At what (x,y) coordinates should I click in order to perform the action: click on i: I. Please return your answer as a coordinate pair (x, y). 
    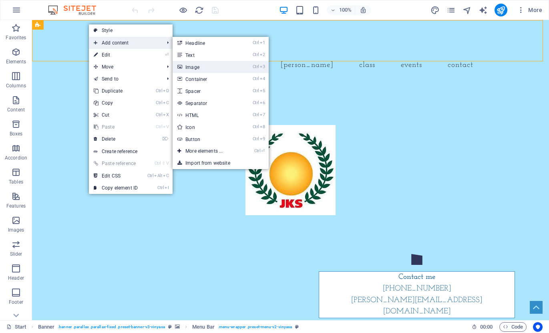
    Looking at the image, I should click on (167, 187).